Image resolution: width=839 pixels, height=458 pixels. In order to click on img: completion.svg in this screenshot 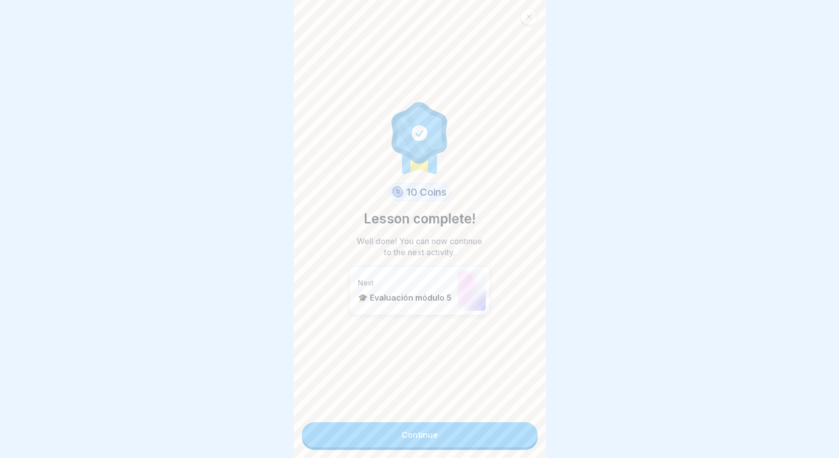, I will do `click(420, 137)`.